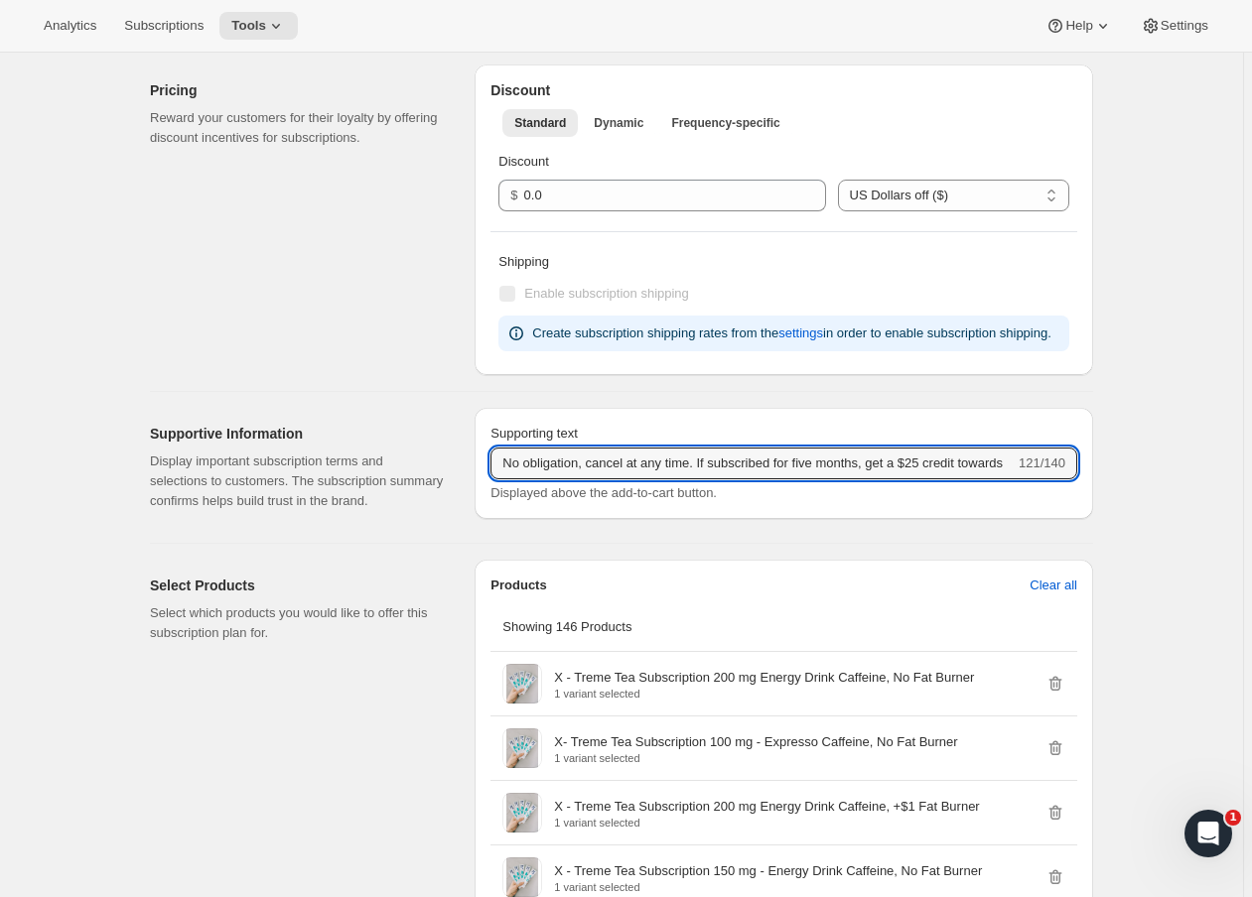 This screenshot has height=897, width=1252. Describe the element at coordinates (296, 586) in the screenshot. I see `h2: Select Products` at that location.